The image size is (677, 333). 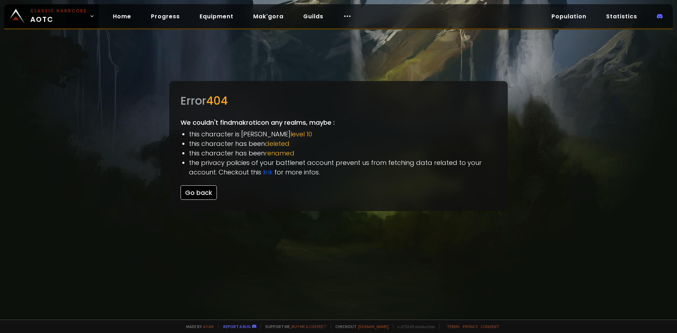 I want to click on span: renamed, so click(x=279, y=153).